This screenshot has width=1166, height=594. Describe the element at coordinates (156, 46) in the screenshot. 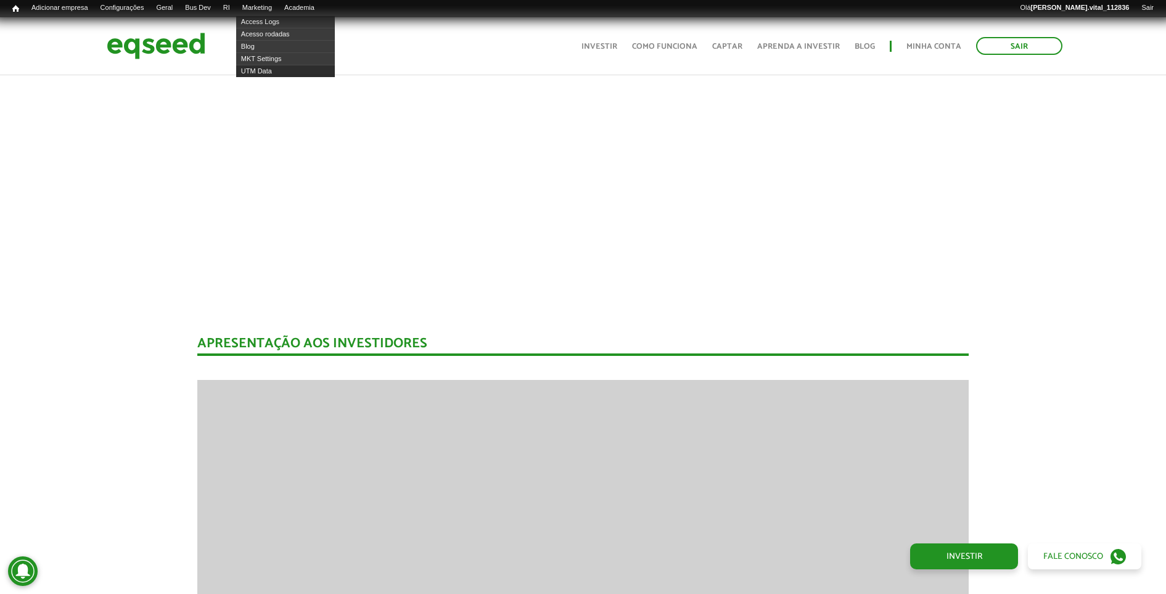

I see `img: EqSeed` at that location.